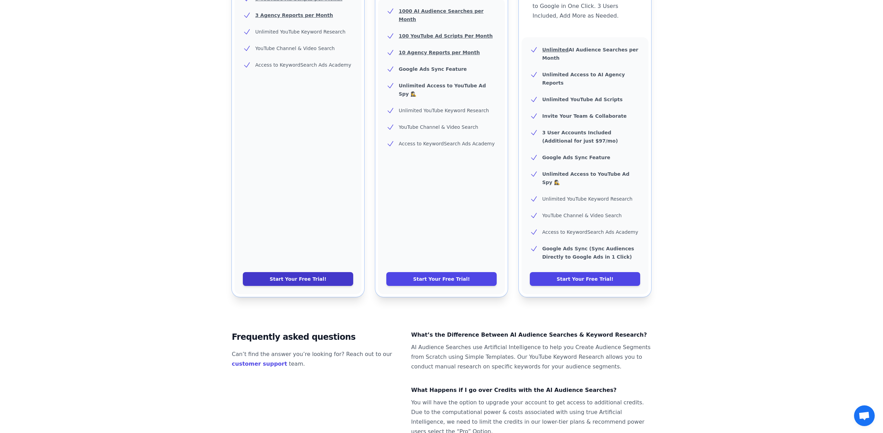  What do you see at coordinates (316, 359) in the screenshot?
I see `p: Can’t find the answer you’re looking for? Reach out to our team.` at bounding box center [316, 359].